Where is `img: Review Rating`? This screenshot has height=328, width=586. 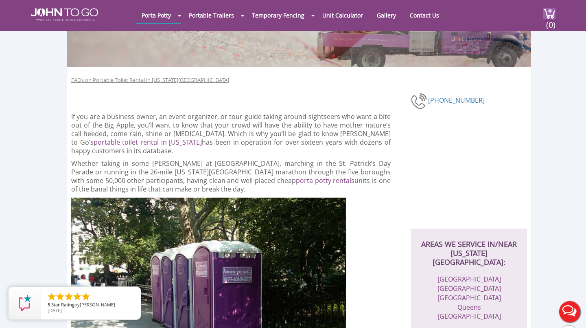
img: Review Rating is located at coordinates (25, 303).